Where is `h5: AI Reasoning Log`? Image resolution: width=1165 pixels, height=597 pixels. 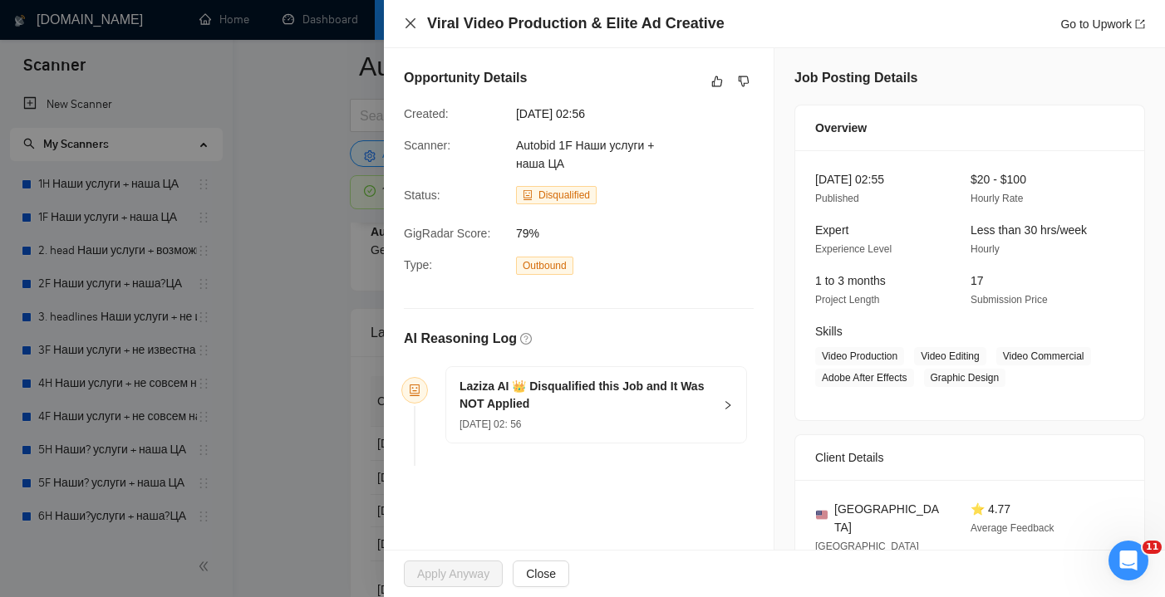
h5: AI Reasoning Log is located at coordinates (460, 339).